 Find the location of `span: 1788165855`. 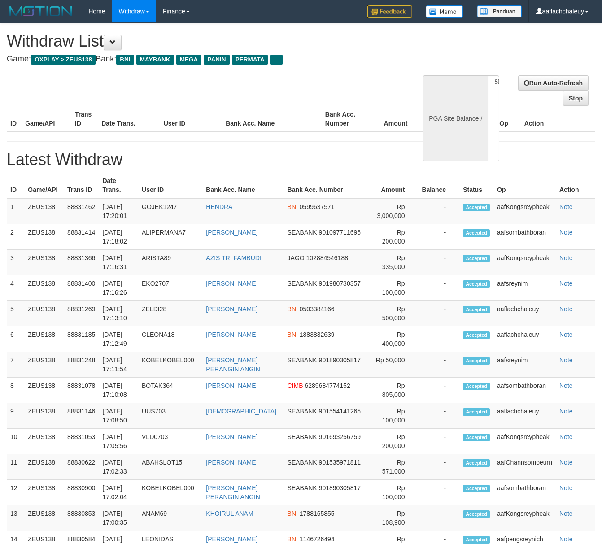

span: 1788165855 is located at coordinates (317, 514).